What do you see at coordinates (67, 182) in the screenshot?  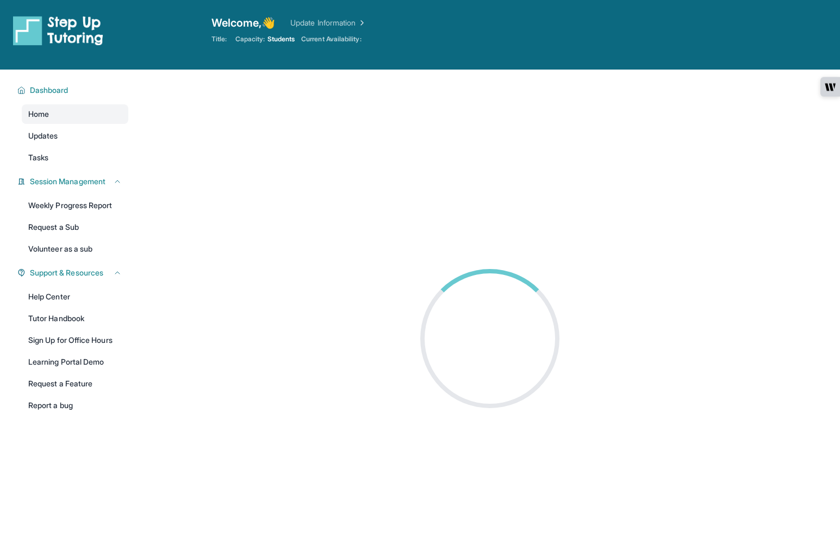 I see `span: Session Management` at bounding box center [67, 182].